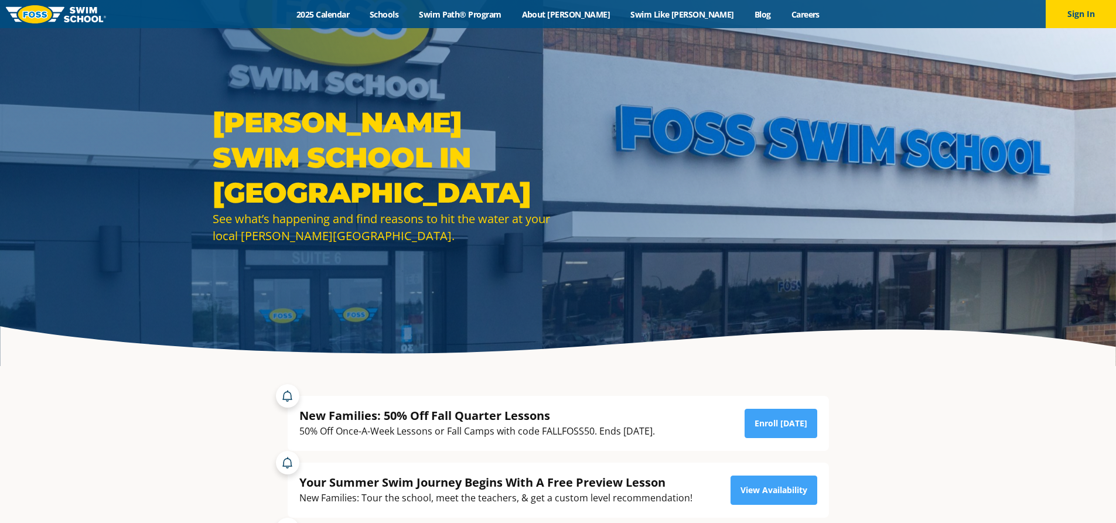  I want to click on a: View Availability, so click(774, 490).